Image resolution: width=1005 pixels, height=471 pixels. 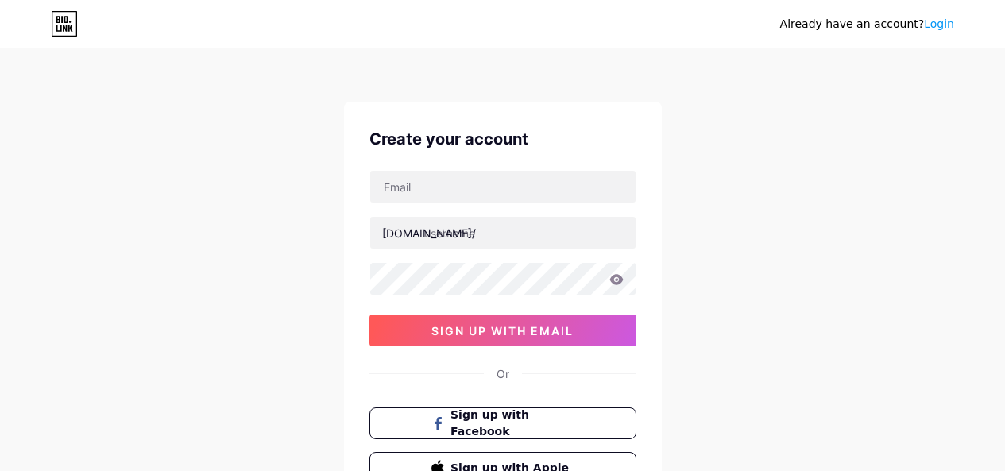 What do you see at coordinates (503, 233) in the screenshot?
I see `input: username` at bounding box center [503, 233].